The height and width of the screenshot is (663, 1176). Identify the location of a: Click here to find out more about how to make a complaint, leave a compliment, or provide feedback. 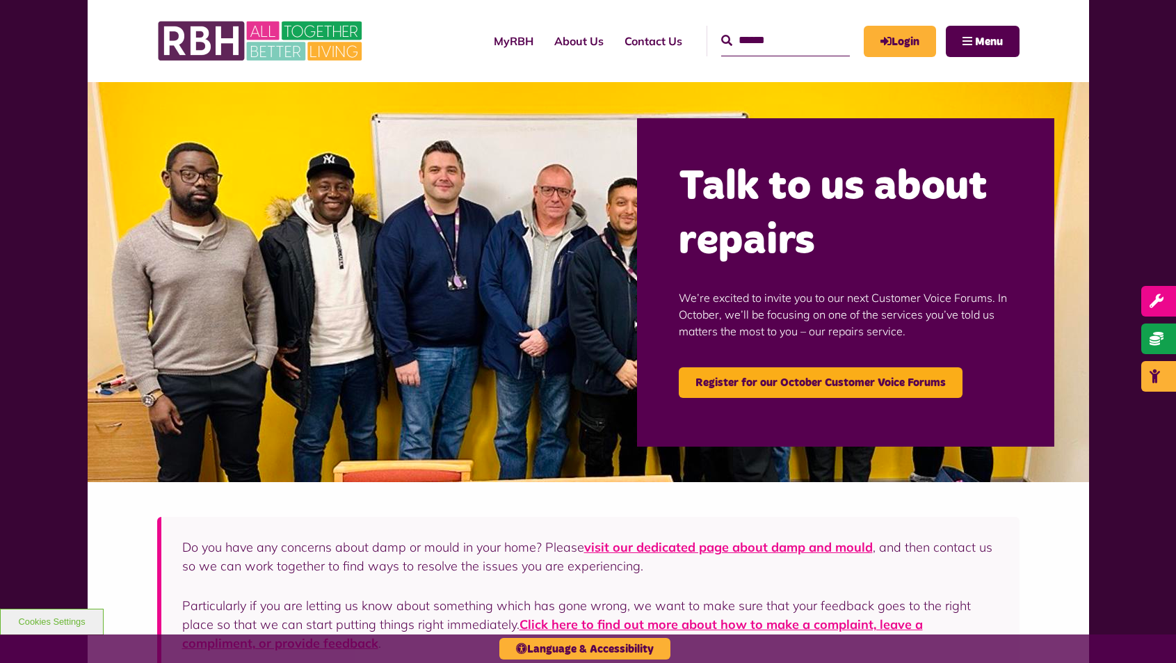
(552, 633).